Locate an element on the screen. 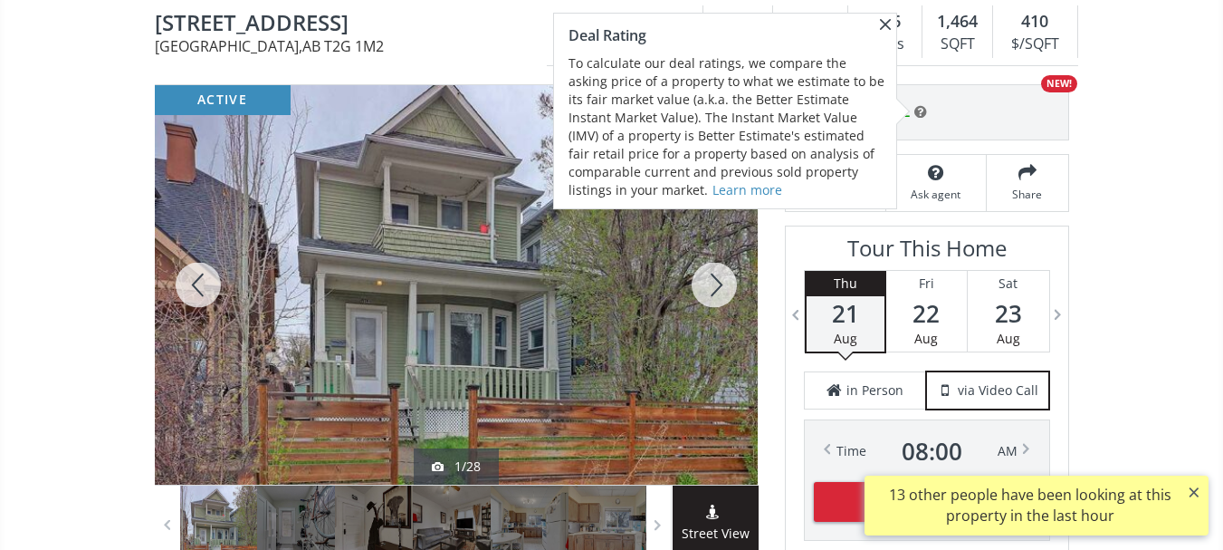 The width and height of the screenshot is (1223, 550). span: 1,464 is located at coordinates (957, 22).